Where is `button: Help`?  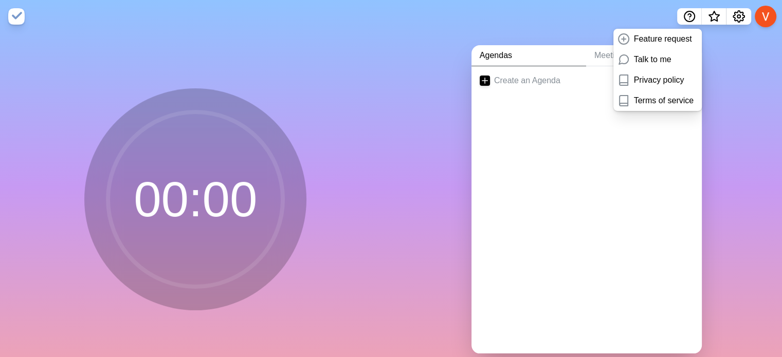
button: Help is located at coordinates (689, 16).